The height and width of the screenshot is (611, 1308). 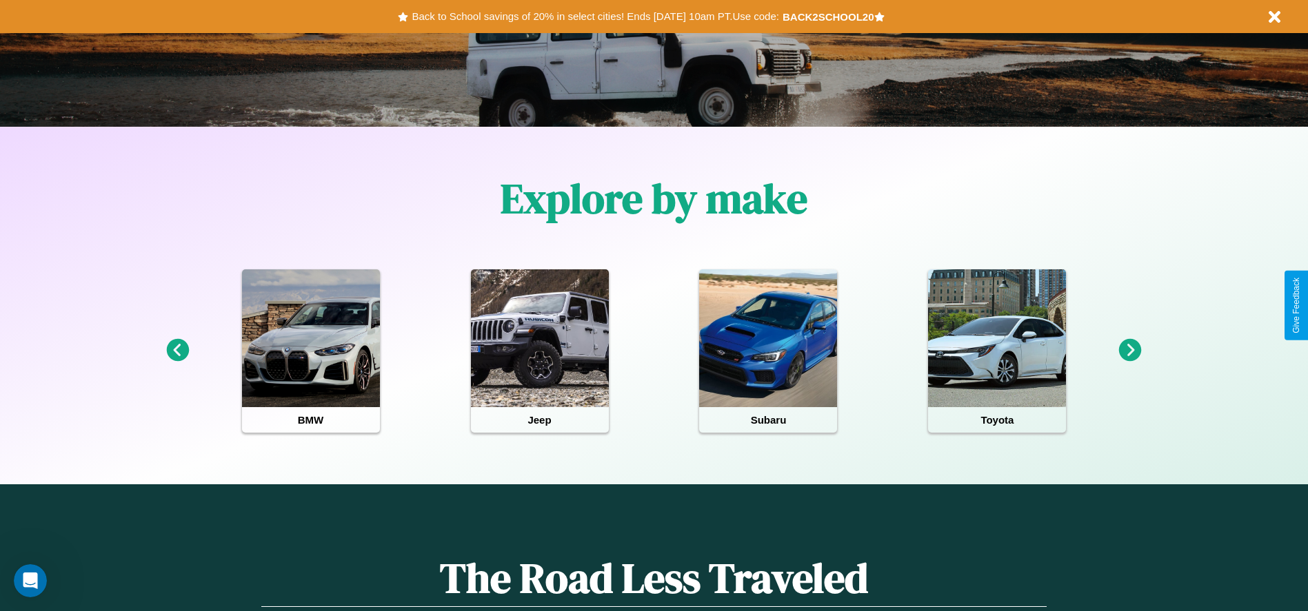 What do you see at coordinates (1296, 305) in the screenshot?
I see `div: Give Feedback` at bounding box center [1296, 305].